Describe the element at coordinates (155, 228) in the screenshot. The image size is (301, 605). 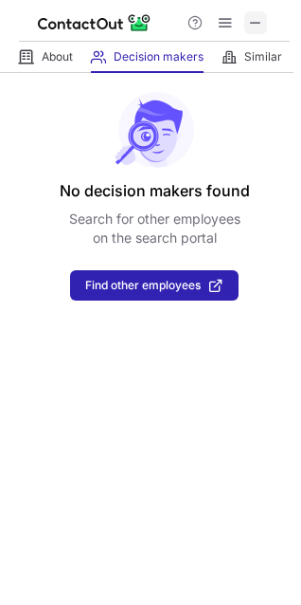
I see `p: Search for other employees on the search portal` at that location.